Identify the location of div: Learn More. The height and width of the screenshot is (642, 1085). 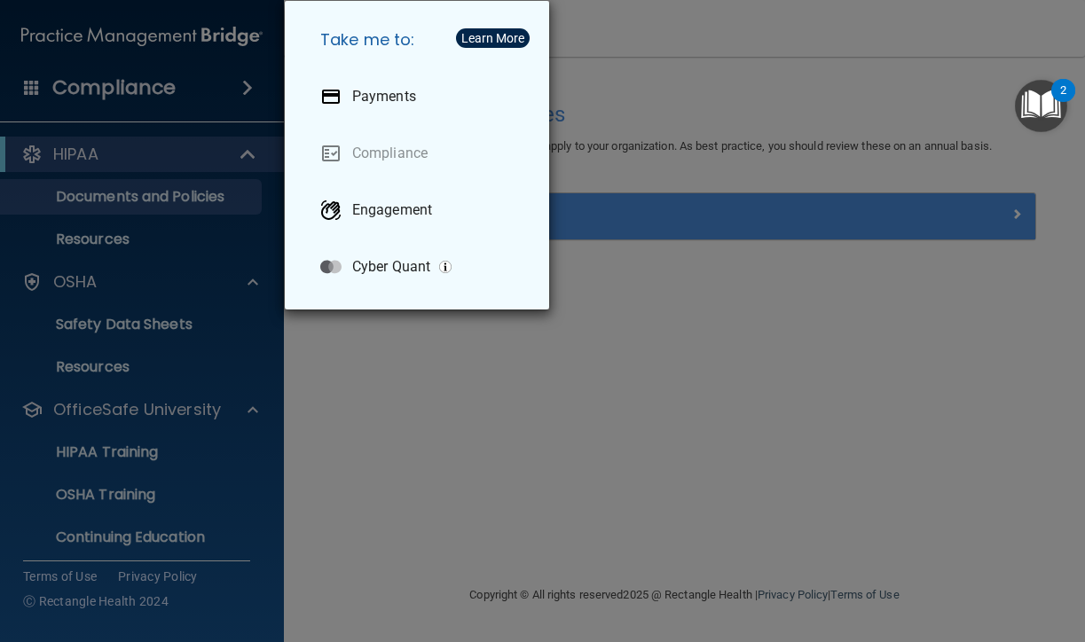
(492, 38).